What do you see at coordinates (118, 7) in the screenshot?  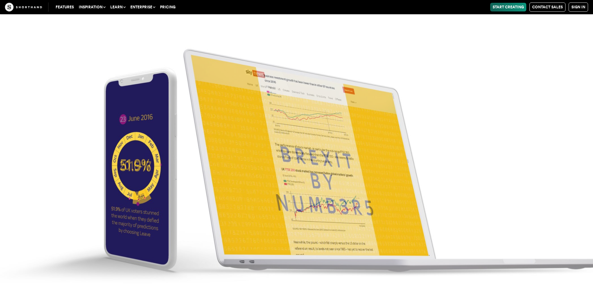 I see `button: Learn` at bounding box center [118, 7].